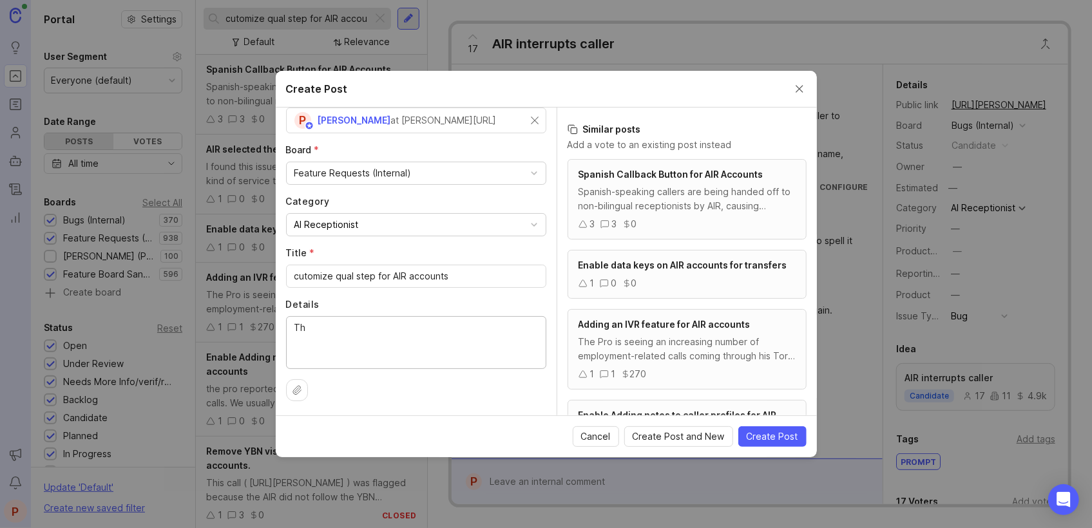  I want to click on label: Details, so click(416, 305).